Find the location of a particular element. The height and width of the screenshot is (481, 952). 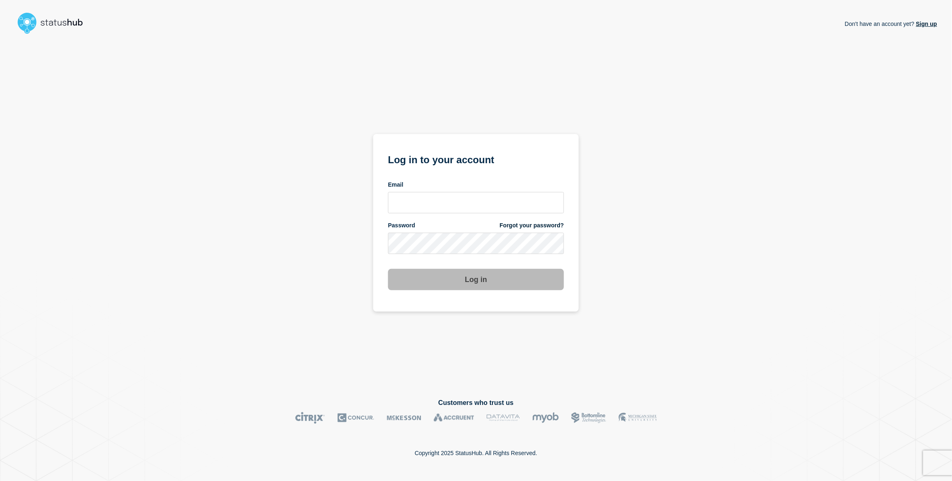

input: email input is located at coordinates (476, 203).